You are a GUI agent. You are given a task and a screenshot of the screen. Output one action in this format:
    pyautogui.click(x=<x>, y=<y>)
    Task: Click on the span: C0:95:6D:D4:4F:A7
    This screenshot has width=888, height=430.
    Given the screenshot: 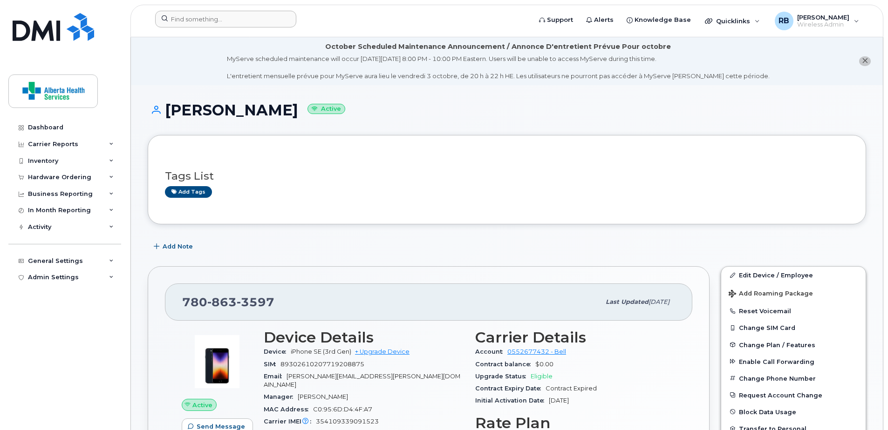 What is the action you would take?
    pyautogui.click(x=342, y=409)
    